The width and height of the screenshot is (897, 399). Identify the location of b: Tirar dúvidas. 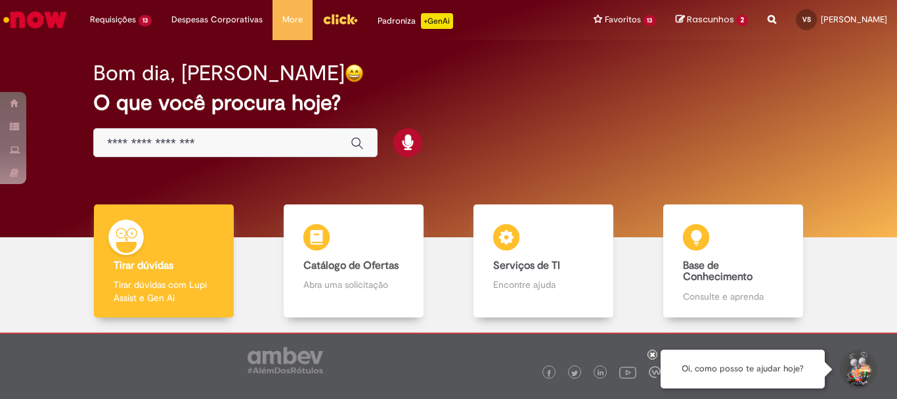
(143, 265).